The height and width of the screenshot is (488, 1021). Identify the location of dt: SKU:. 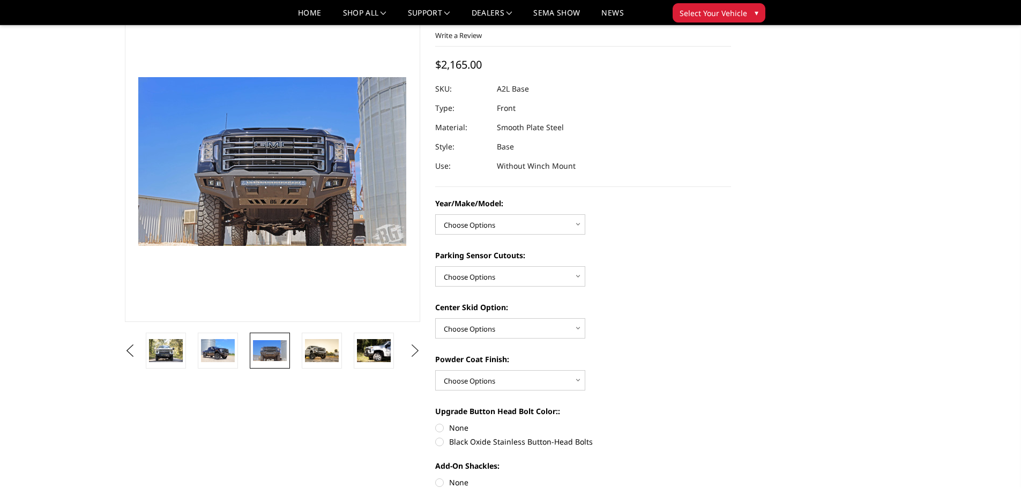
(462, 89).